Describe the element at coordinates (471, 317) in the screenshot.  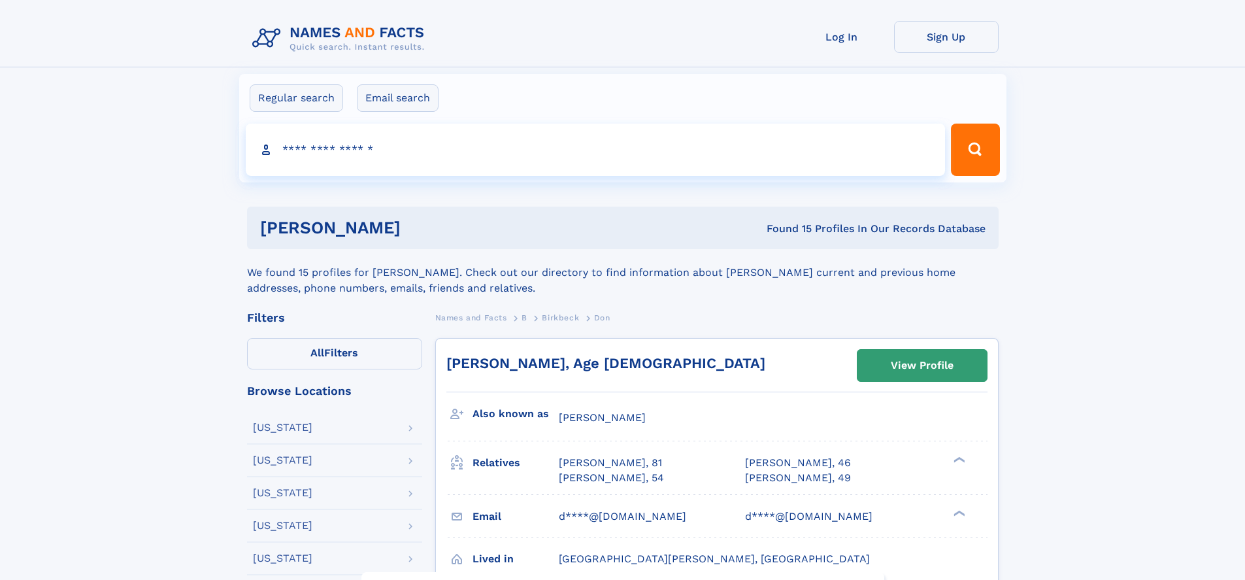
I see `a: Names and Facts` at that location.